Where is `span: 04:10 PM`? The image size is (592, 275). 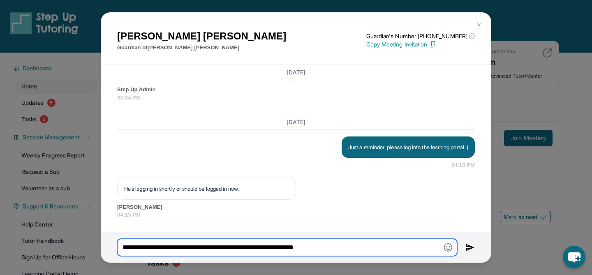 span: 04:10 PM is located at coordinates (463, 165).